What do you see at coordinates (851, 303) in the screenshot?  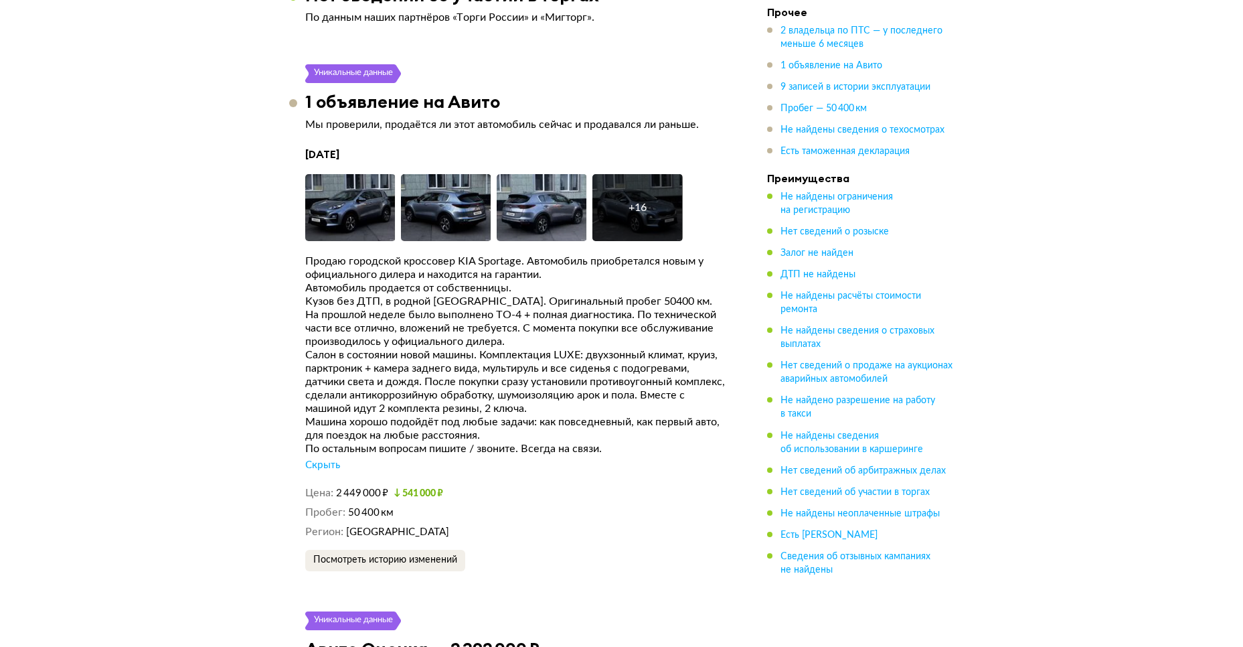 I see `span: Не найдены расчёты стоимости ремонта` at bounding box center [851, 303].